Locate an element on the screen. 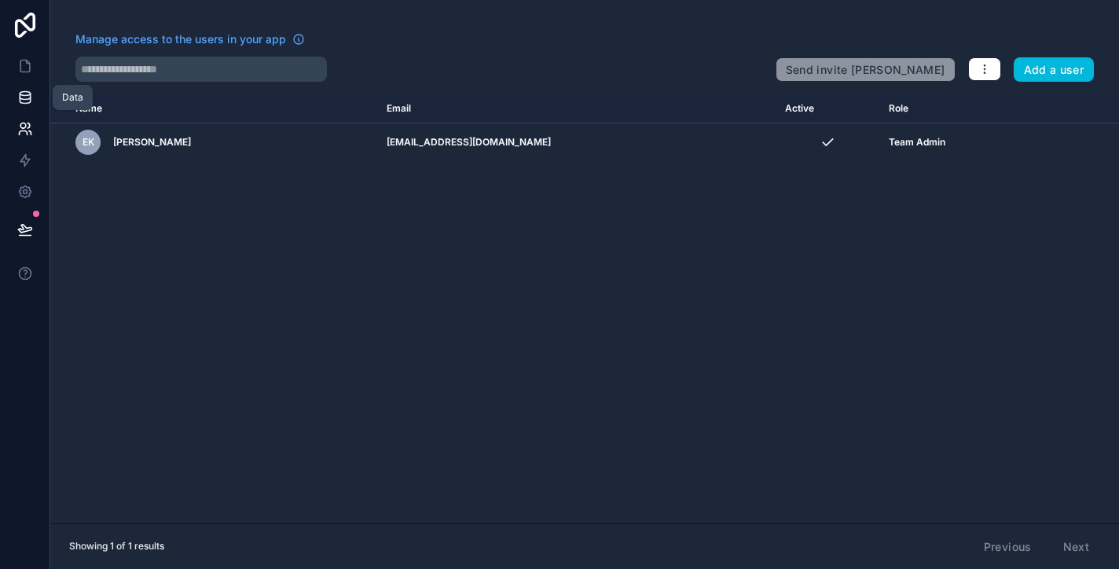  div: Data is located at coordinates (72, 97).